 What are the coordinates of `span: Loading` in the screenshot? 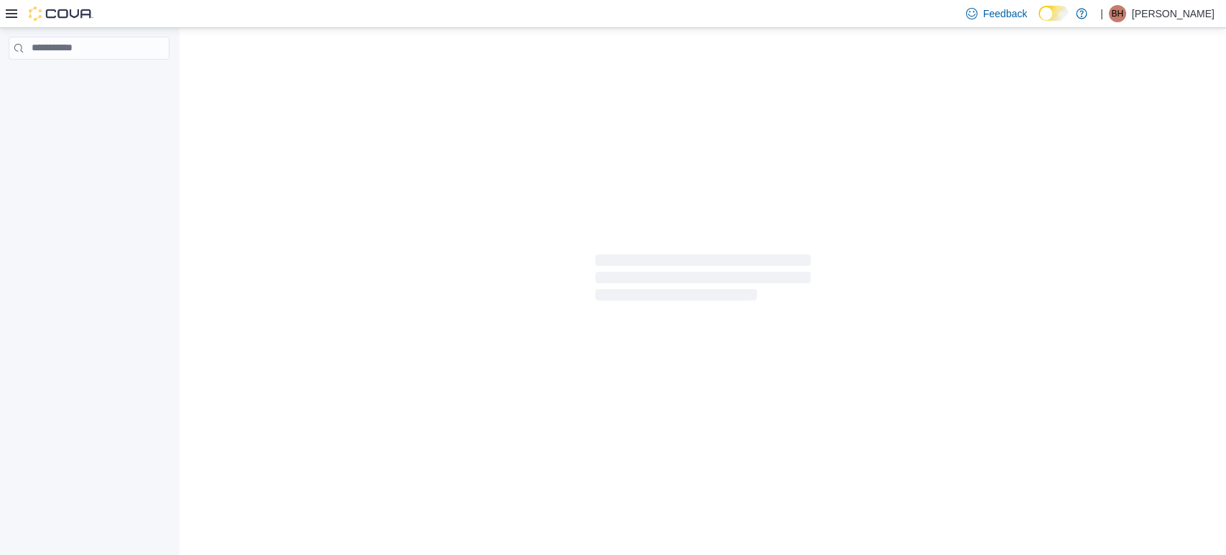 It's located at (703, 280).